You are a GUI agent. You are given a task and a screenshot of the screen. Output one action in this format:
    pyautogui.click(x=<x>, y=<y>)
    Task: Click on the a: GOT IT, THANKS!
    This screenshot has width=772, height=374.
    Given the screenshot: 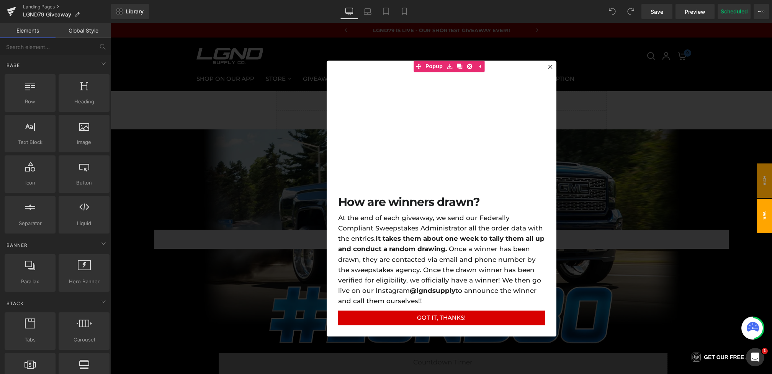 What is the action you would take?
    pyautogui.click(x=331, y=295)
    